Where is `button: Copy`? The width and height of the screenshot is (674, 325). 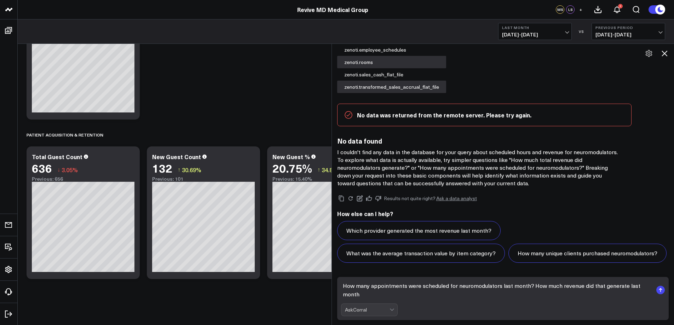
button: Copy is located at coordinates (341, 198).